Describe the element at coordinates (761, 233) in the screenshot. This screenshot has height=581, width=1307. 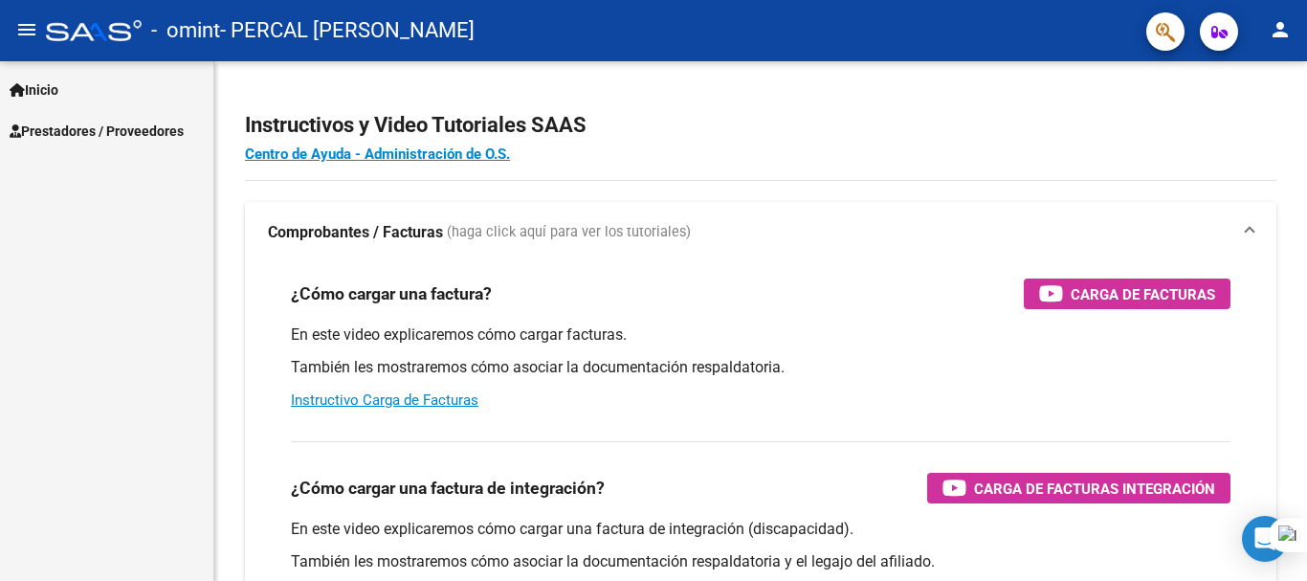
I see `mat-expansion-panel-header: Comprobantes / Facturas (haga click aquí para ver los tutoriales)` at that location.